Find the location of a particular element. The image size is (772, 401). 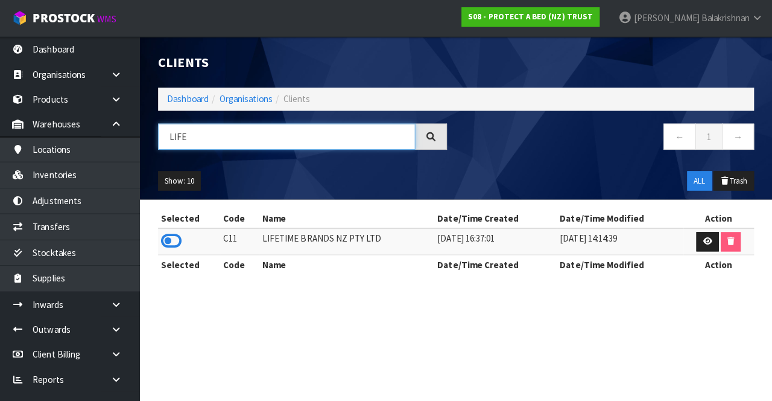

td: LIFETIME BRANDS NZ PTY LTD is located at coordinates (350, 239).